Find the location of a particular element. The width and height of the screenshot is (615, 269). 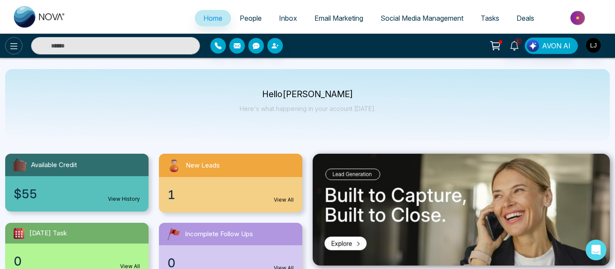

a: View History is located at coordinates (124, 199).